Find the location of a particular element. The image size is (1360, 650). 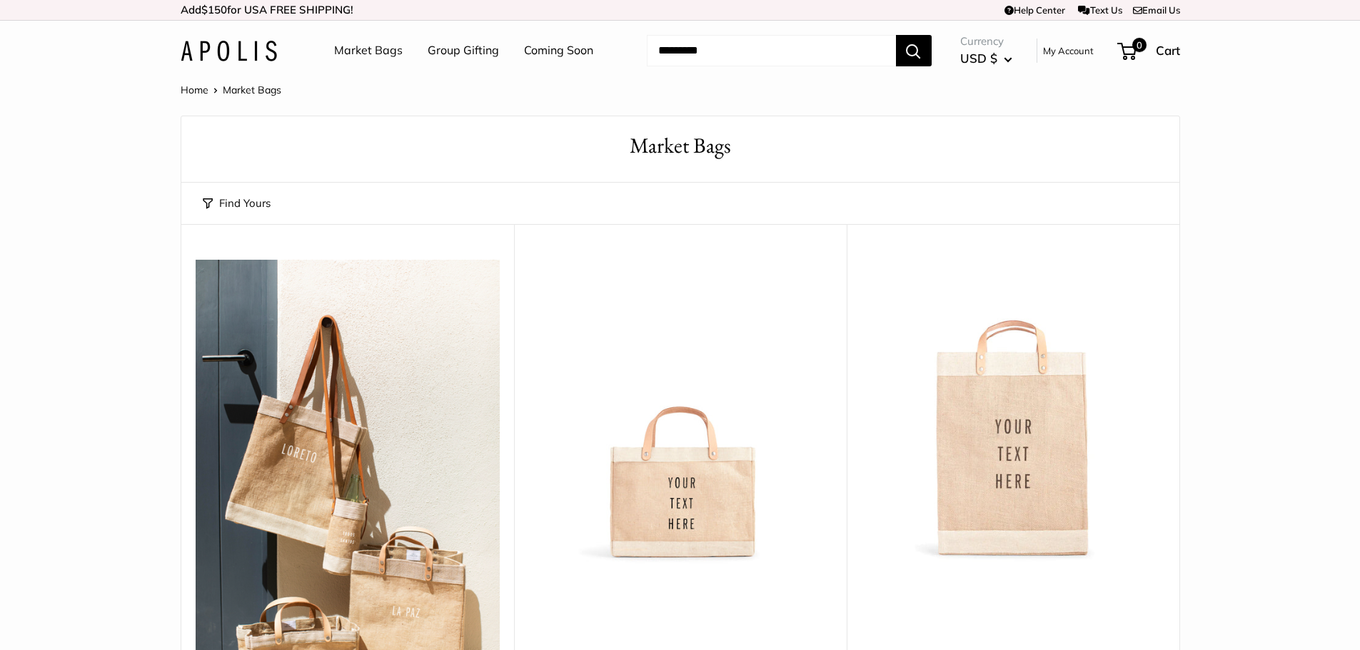

a: Home is located at coordinates (194, 90).